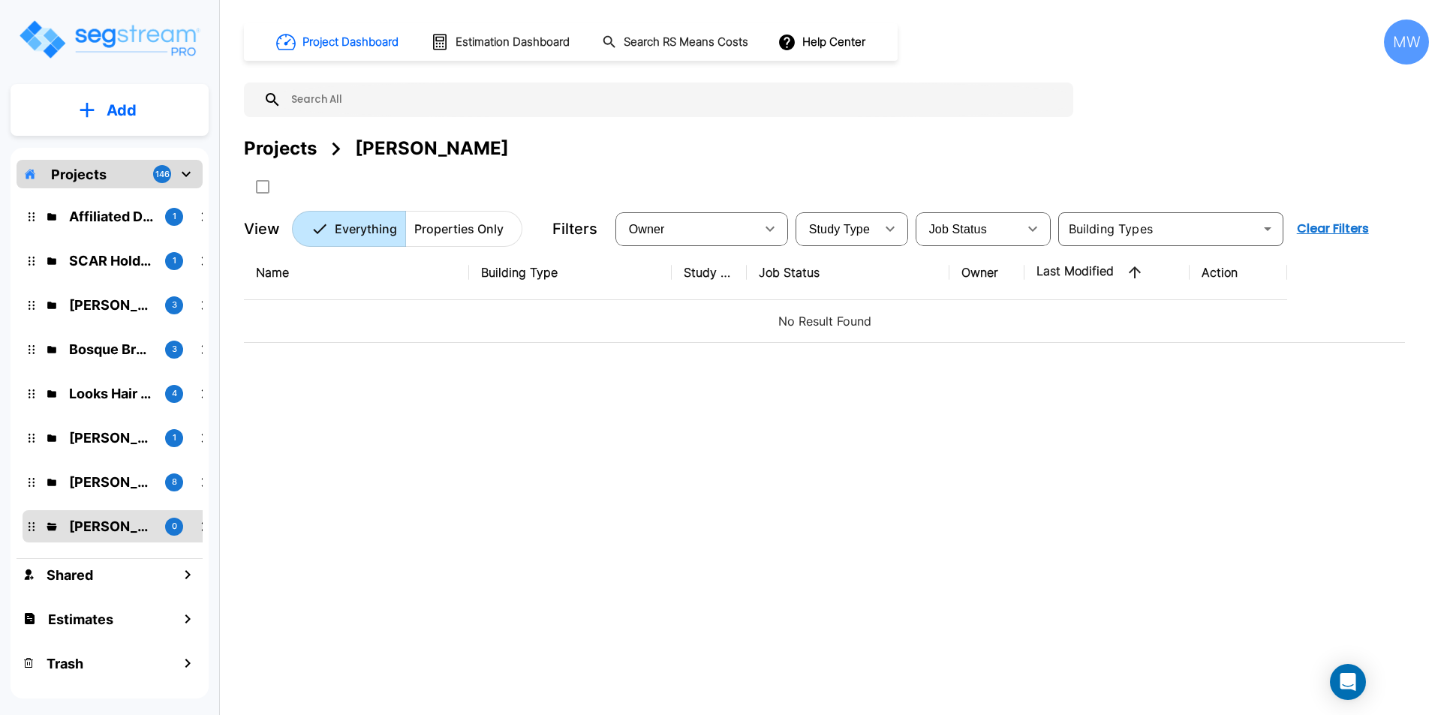  What do you see at coordinates (1348, 682) in the screenshot?
I see `div: Open Intercom Messenger` at bounding box center [1348, 682].